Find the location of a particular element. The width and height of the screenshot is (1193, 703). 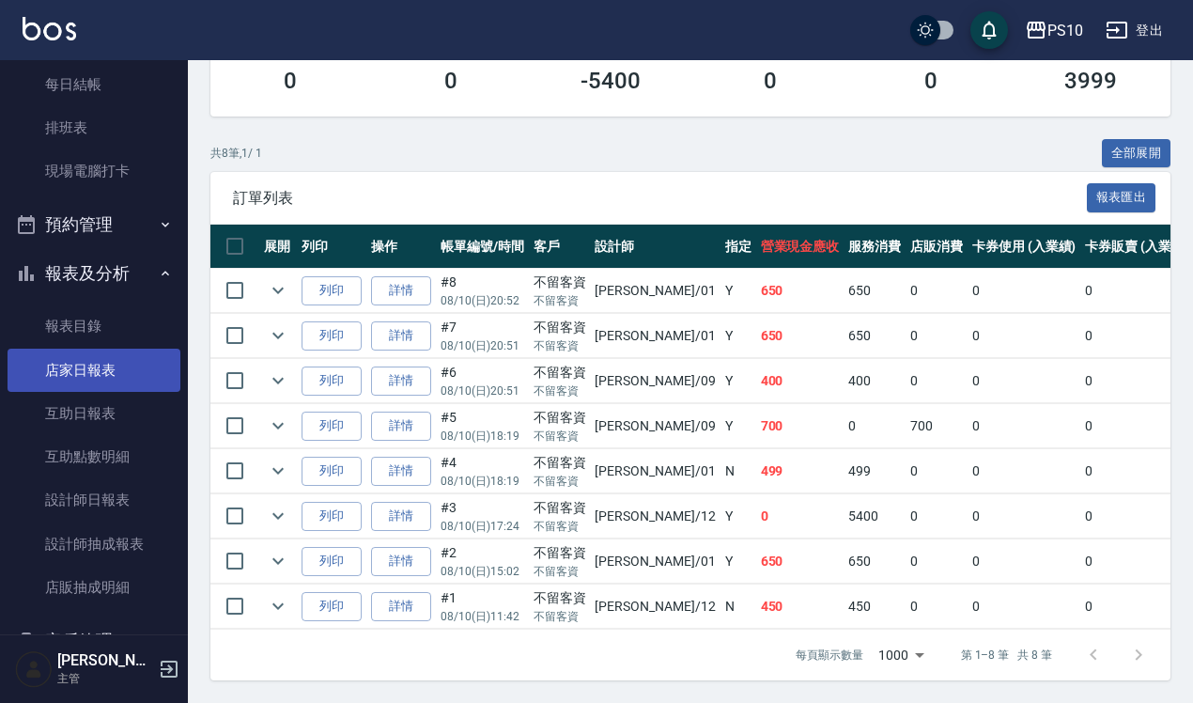

td: #3 is located at coordinates (482, 516).